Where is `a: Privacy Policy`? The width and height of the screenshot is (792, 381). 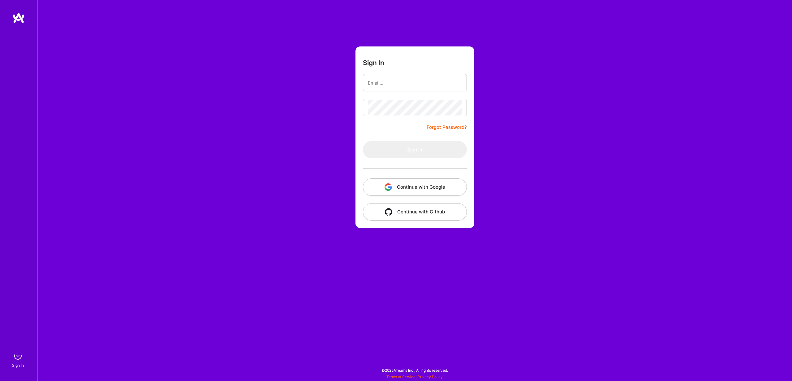
a: Privacy Policy is located at coordinates (430, 376).